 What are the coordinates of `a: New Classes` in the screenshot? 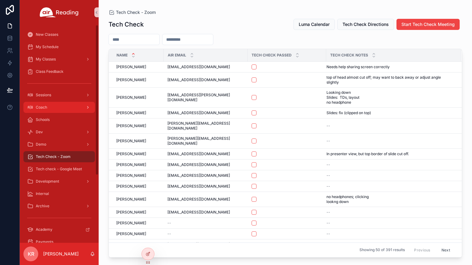 It's located at (59, 35).